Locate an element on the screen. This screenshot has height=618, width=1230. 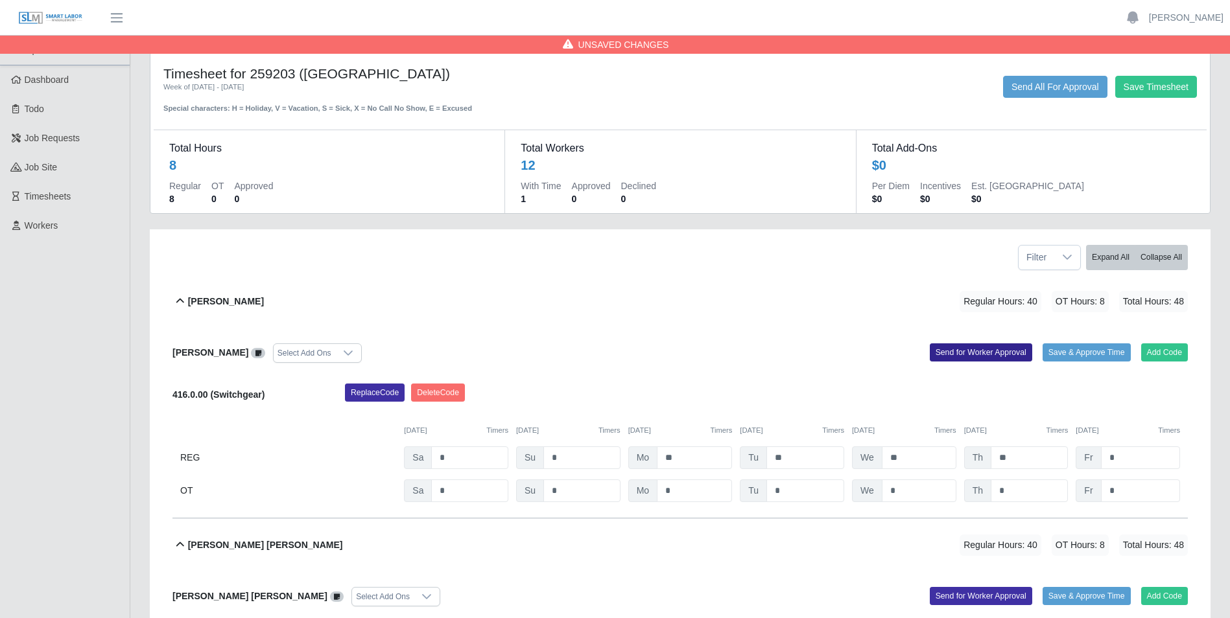
span: Workers is located at coordinates (41, 226).